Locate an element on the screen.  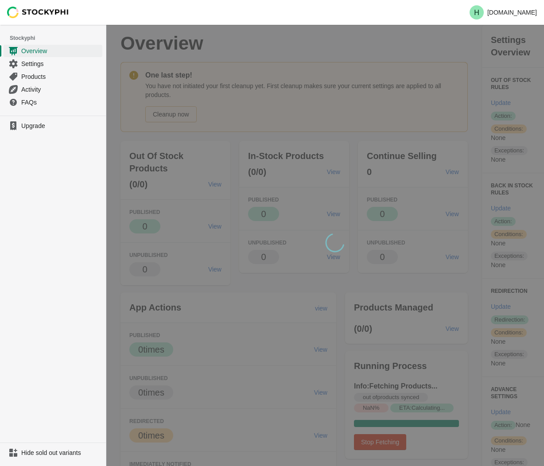
span: Stockyphi is located at coordinates (58, 38).